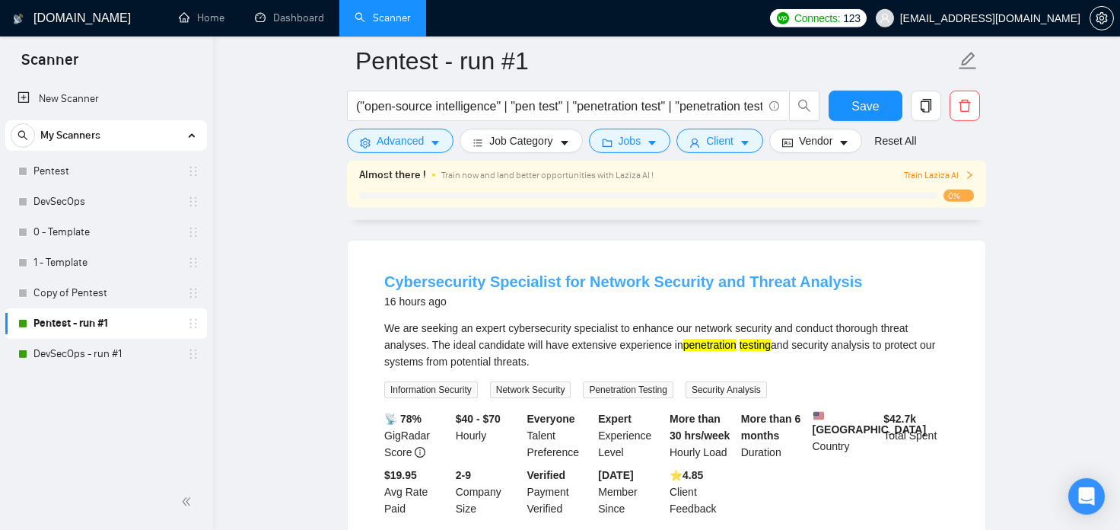 The width and height of the screenshot is (1120, 530). I want to click on b: Everyone, so click(551, 418).